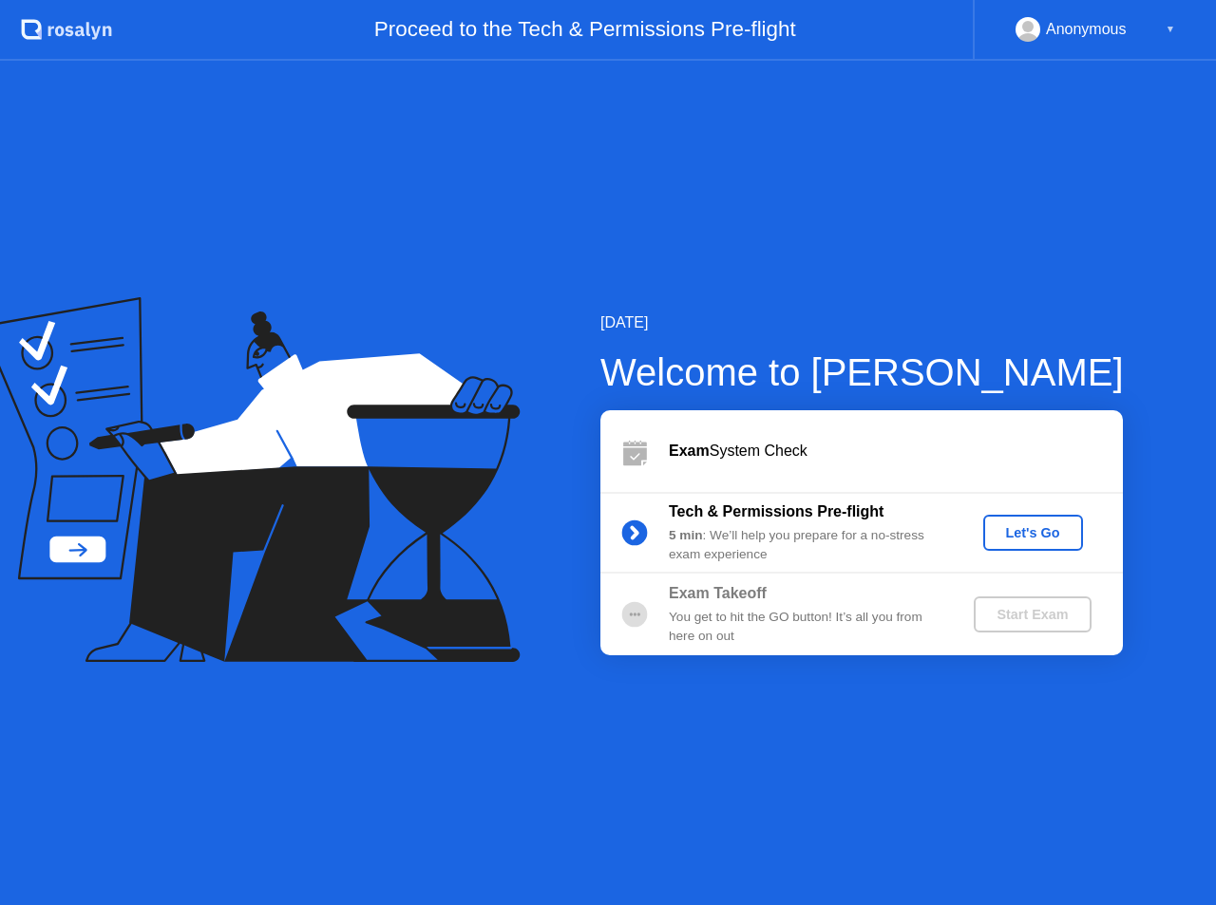  Describe the element at coordinates (686, 535) in the screenshot. I see `b: 5 min` at that location.